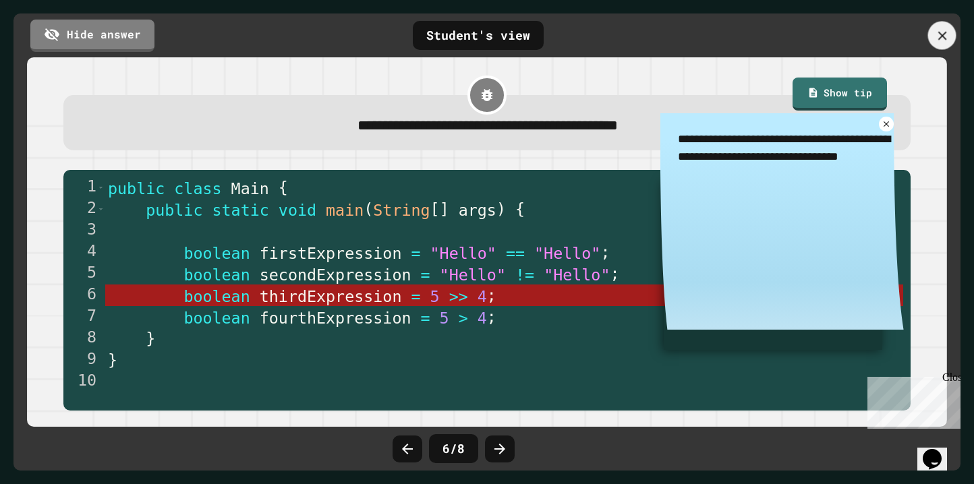  I want to click on div: 10, so click(84, 382).